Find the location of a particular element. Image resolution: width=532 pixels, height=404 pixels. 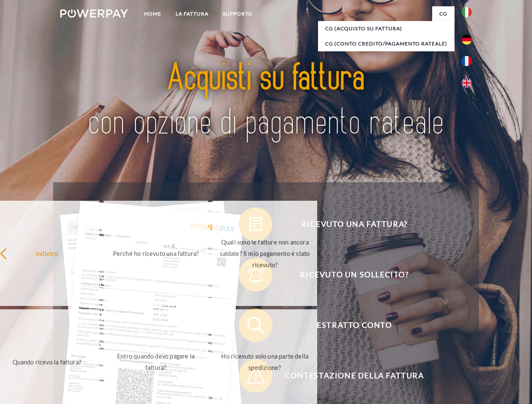

span: Estratto conto is located at coordinates (354, 325).